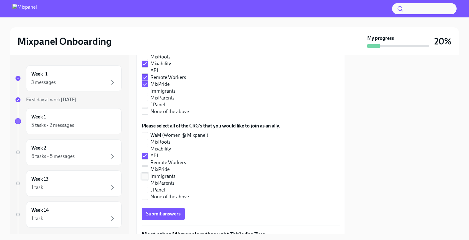 The height and width of the screenshot is (240, 469). I want to click on h6: Week 2, so click(39, 148).